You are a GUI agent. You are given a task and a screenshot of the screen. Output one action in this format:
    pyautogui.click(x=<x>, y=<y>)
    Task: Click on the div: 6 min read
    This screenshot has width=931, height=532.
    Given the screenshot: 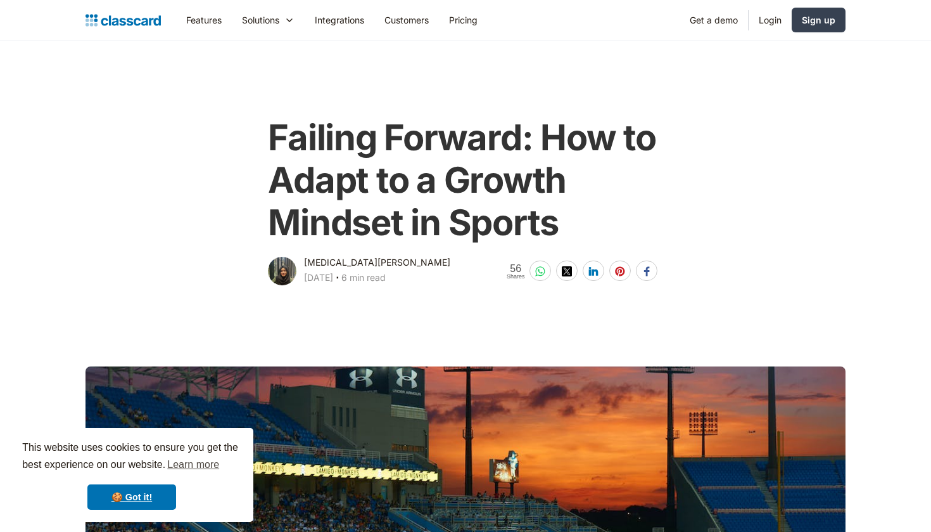 What is the action you would take?
    pyautogui.click(x=364, y=278)
    